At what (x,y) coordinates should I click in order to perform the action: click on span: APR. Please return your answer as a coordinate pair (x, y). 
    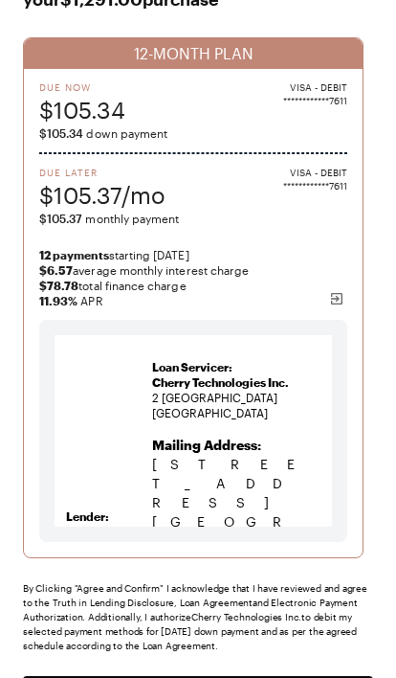
    Looking at the image, I should click on (193, 301).